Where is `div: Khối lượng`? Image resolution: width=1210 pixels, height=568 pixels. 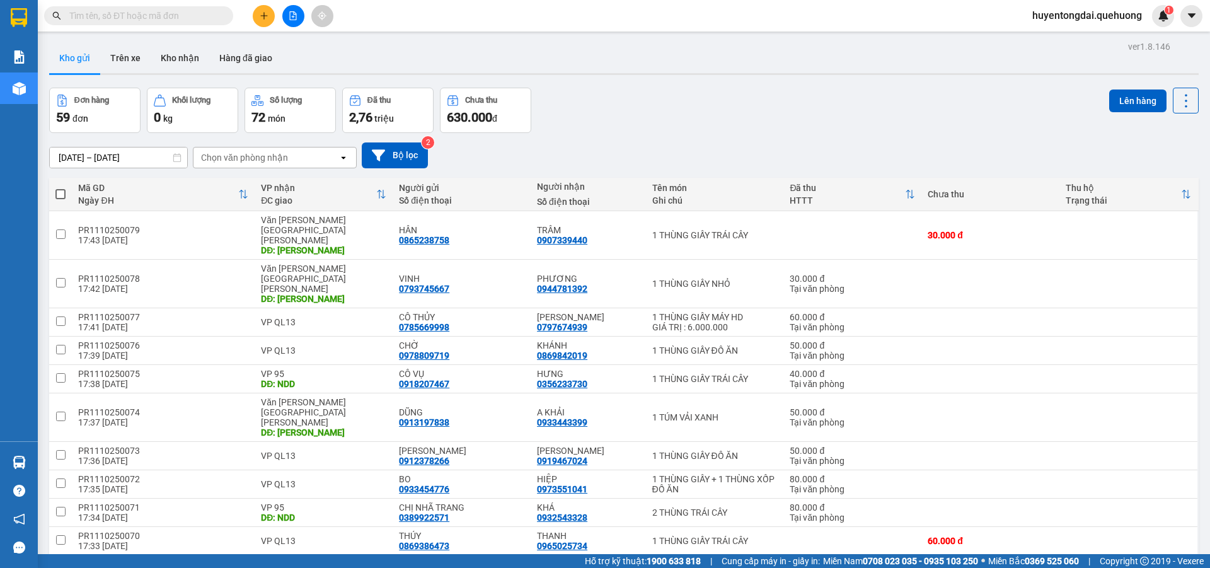
div: Khối lượng is located at coordinates (191, 100).